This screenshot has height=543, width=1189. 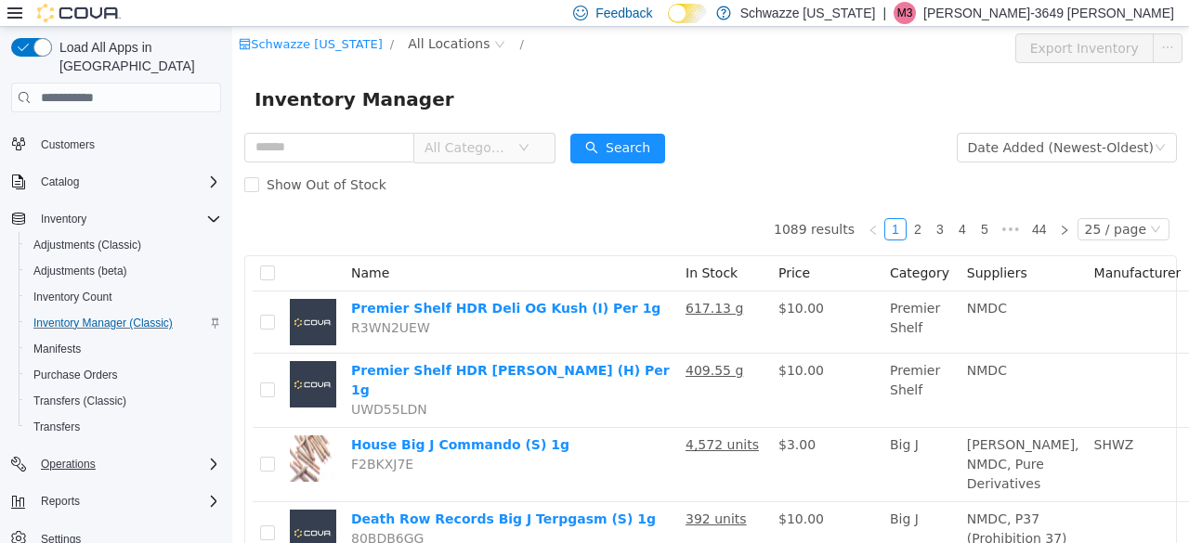 I want to click on button: Catalog, so click(x=59, y=182).